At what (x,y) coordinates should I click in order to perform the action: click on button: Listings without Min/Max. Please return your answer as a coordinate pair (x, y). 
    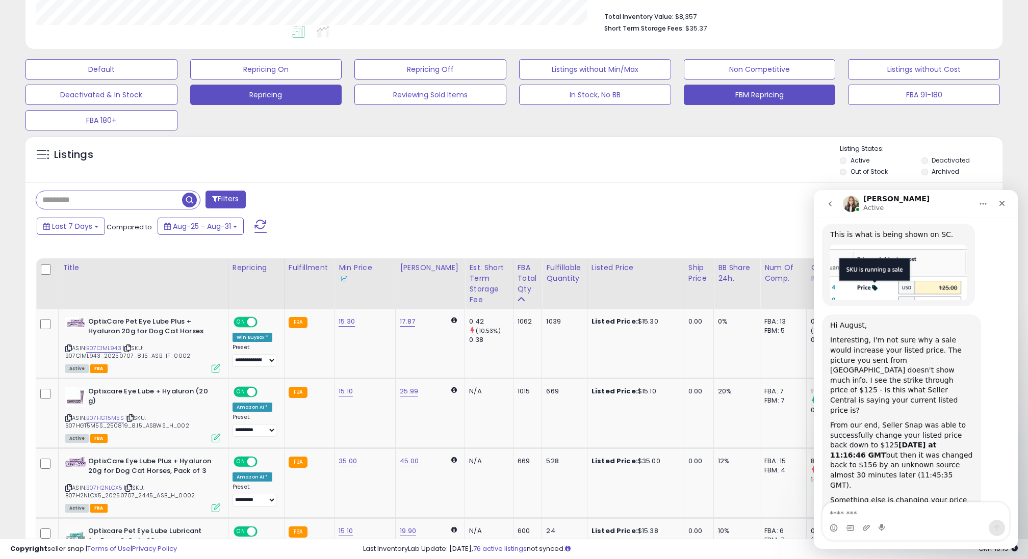
    Looking at the image, I should click on (595, 69).